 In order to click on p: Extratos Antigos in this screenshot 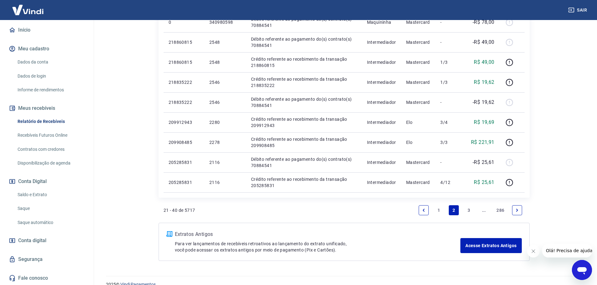, I will do `click(318, 235)`.